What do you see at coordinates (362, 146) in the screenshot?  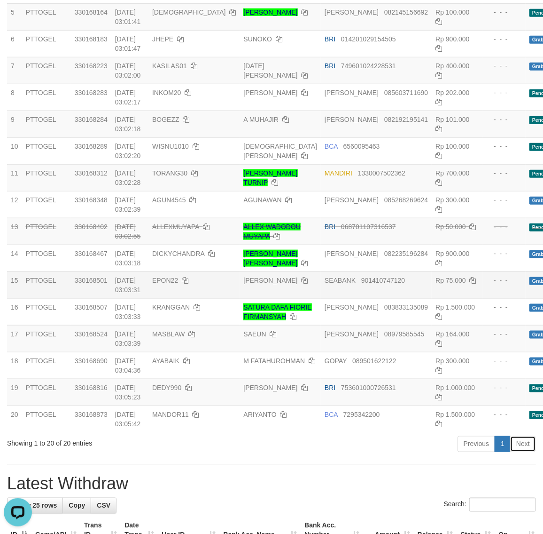 I see `span: Copy 6560095463 to clipboard` at bounding box center [362, 146].